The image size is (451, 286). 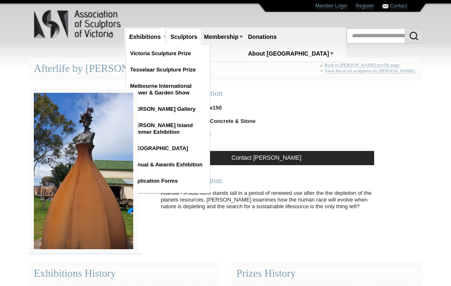 I want to click on img: logo.png, so click(x=78, y=24).